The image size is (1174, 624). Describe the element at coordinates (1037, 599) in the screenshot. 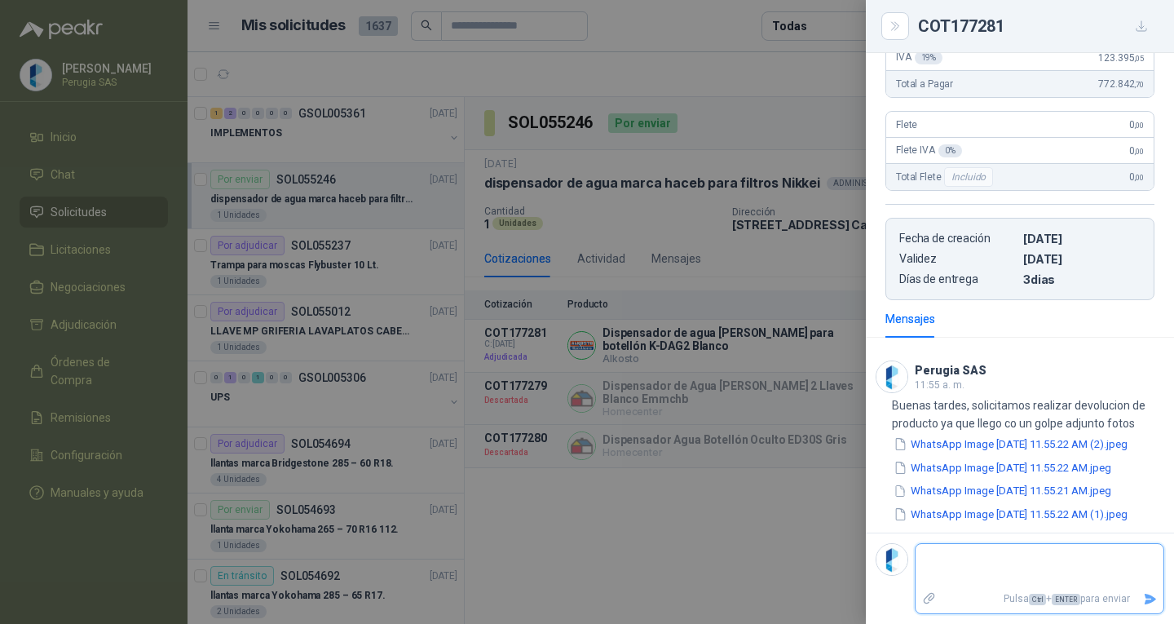

I see `span: Ctrl` at that location.